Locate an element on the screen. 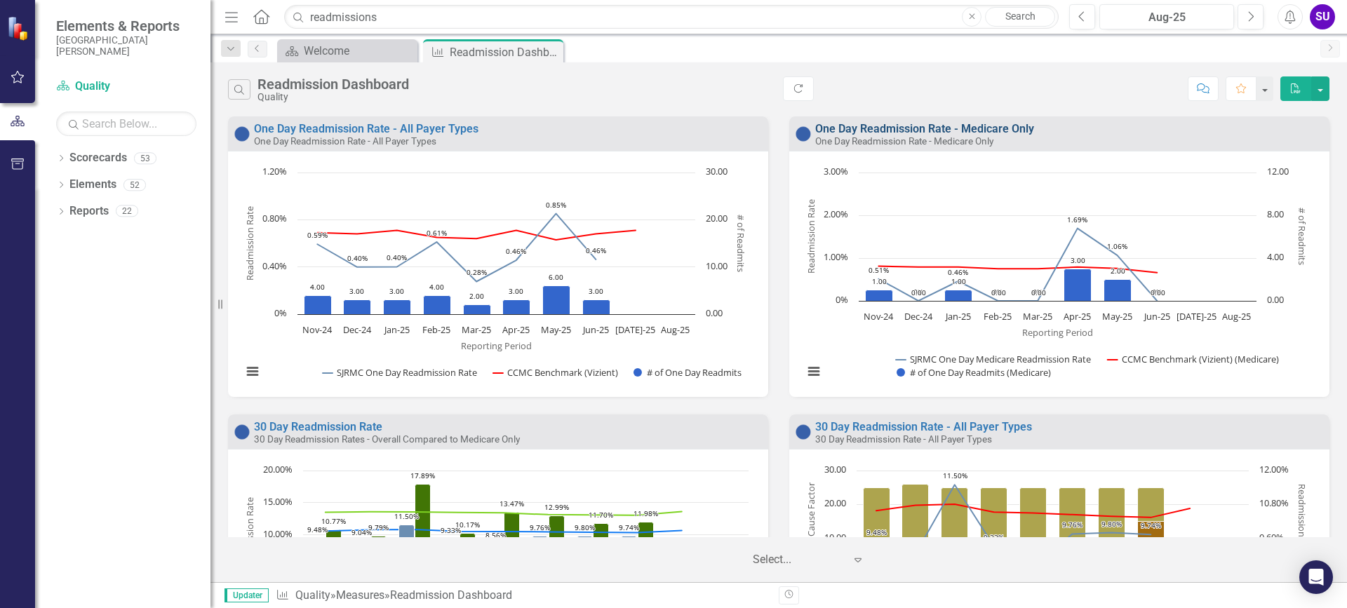 The height and width of the screenshot is (608, 1347). img: ClearPoint Strategy is located at coordinates (19, 28).